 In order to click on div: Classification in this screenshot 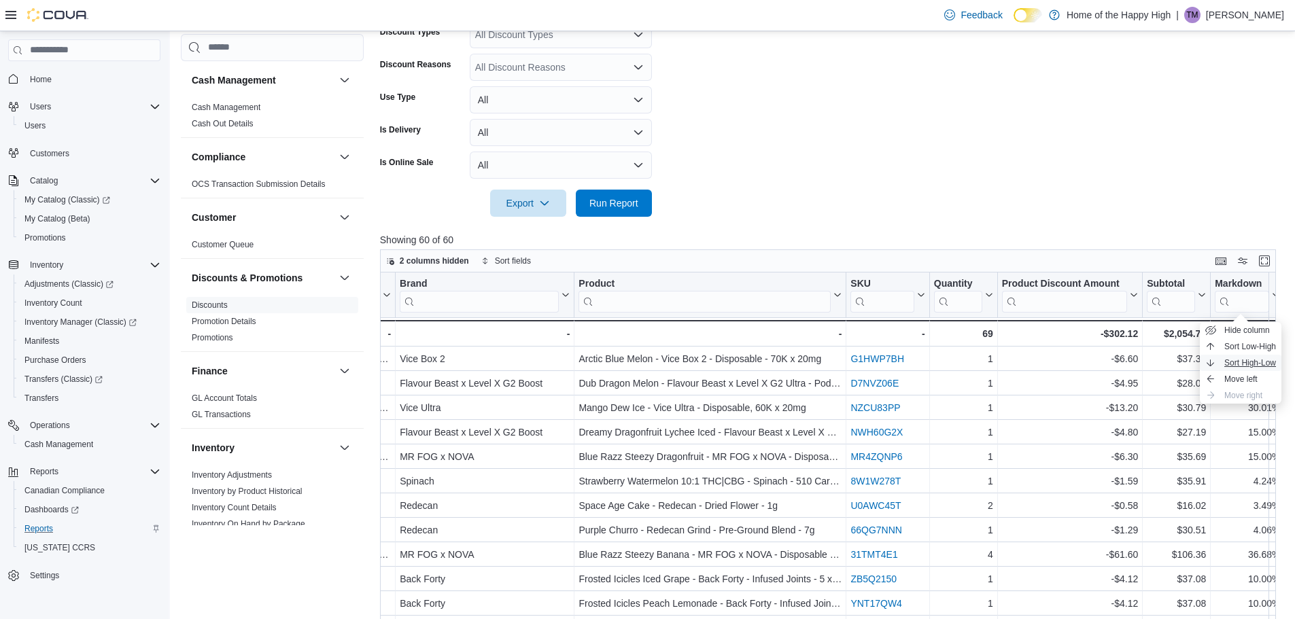, I will do `click(313, 294)`.